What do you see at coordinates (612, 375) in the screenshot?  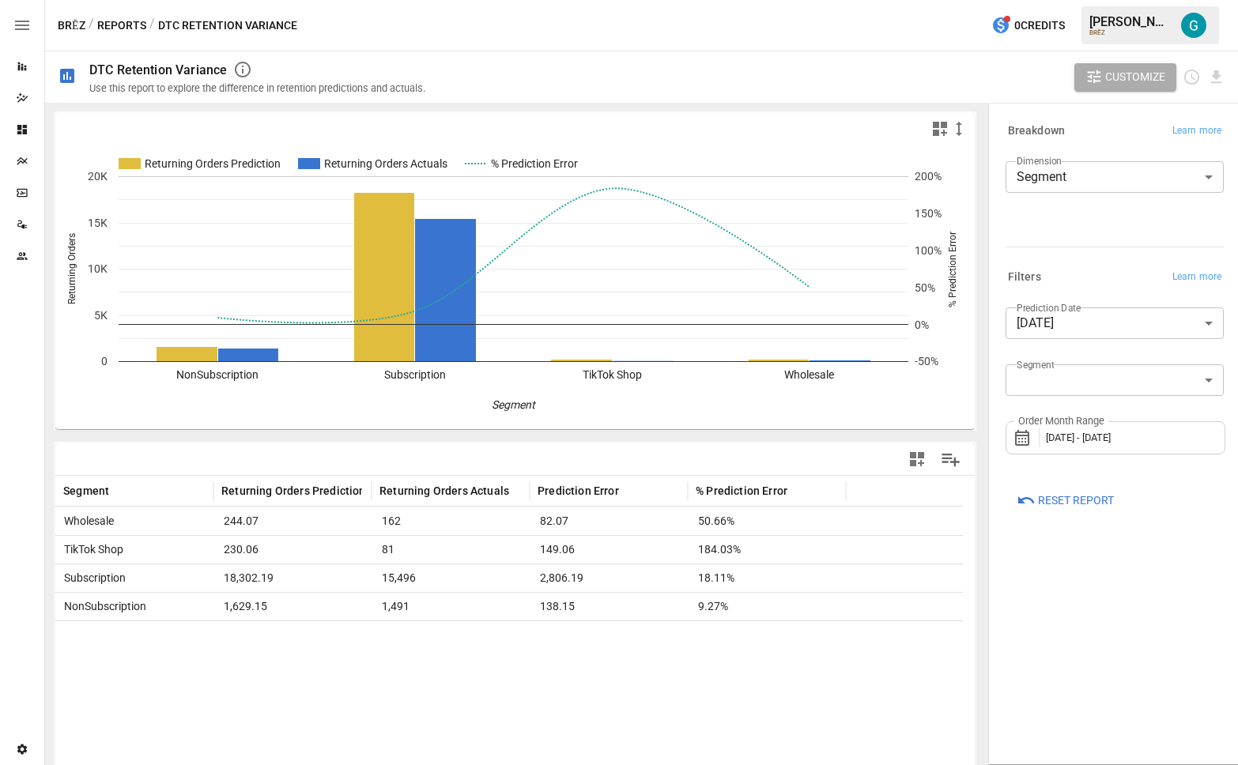 I see `text: TikTok Shop` at bounding box center [612, 375].